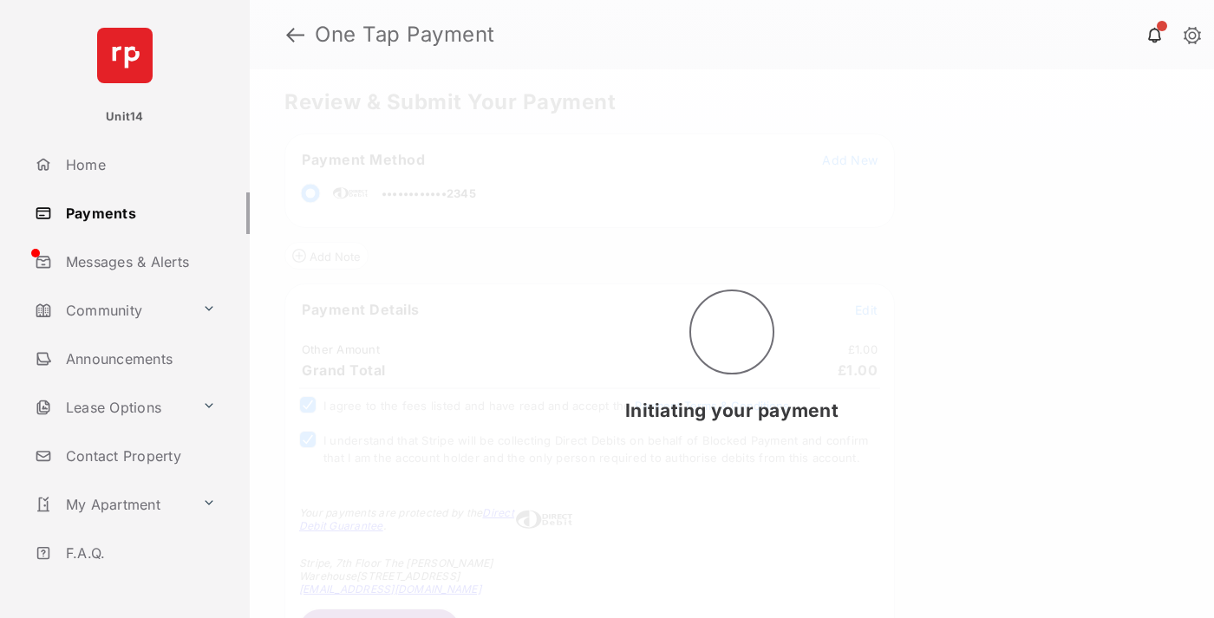 The image size is (1214, 618). Describe the element at coordinates (139, 553) in the screenshot. I see `a: F.A.Q.` at that location.